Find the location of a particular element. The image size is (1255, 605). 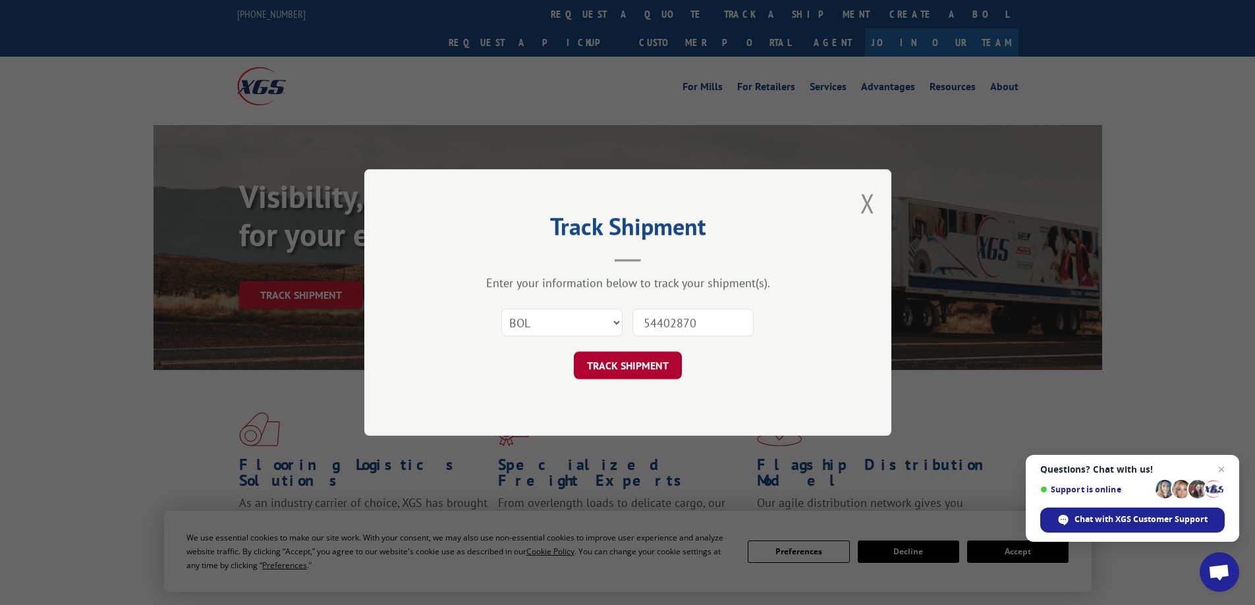

input: Number(s) is located at coordinates (693, 323).